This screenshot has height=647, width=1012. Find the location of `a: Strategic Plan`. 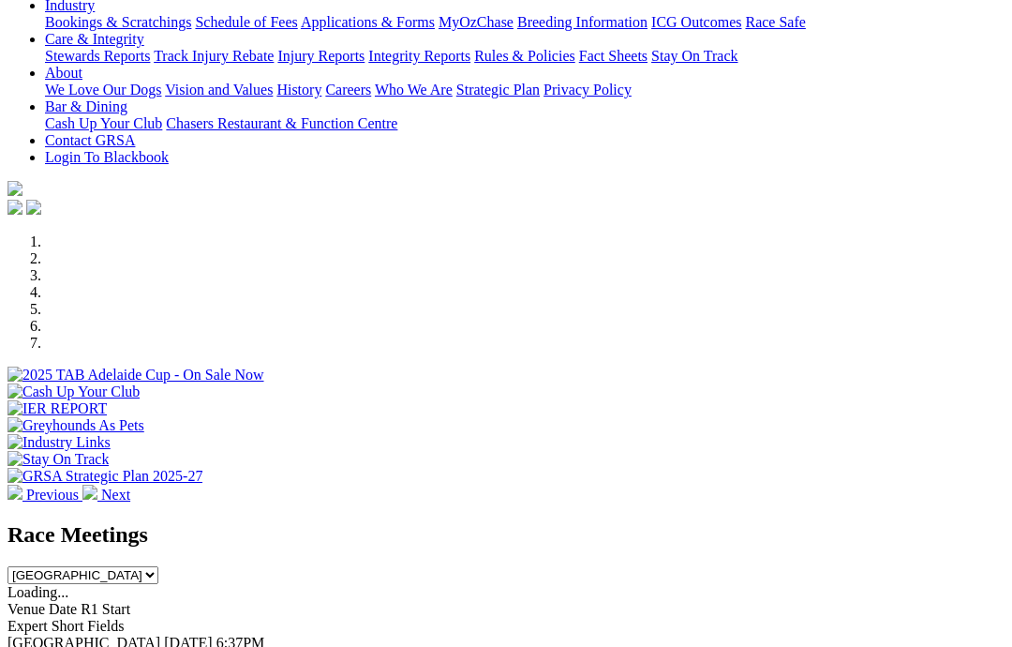

a: Strategic Plan is located at coordinates (498, 89).